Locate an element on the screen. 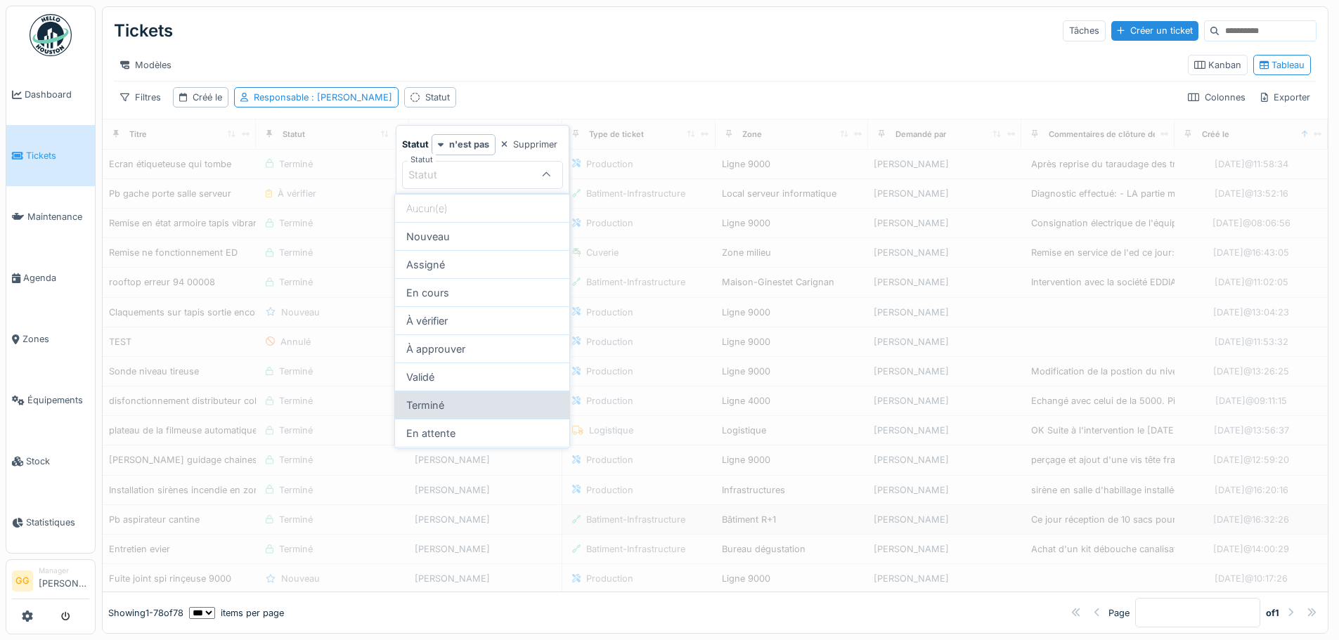 The height and width of the screenshot is (640, 1339). strong: n'est pas is located at coordinates (469, 144).